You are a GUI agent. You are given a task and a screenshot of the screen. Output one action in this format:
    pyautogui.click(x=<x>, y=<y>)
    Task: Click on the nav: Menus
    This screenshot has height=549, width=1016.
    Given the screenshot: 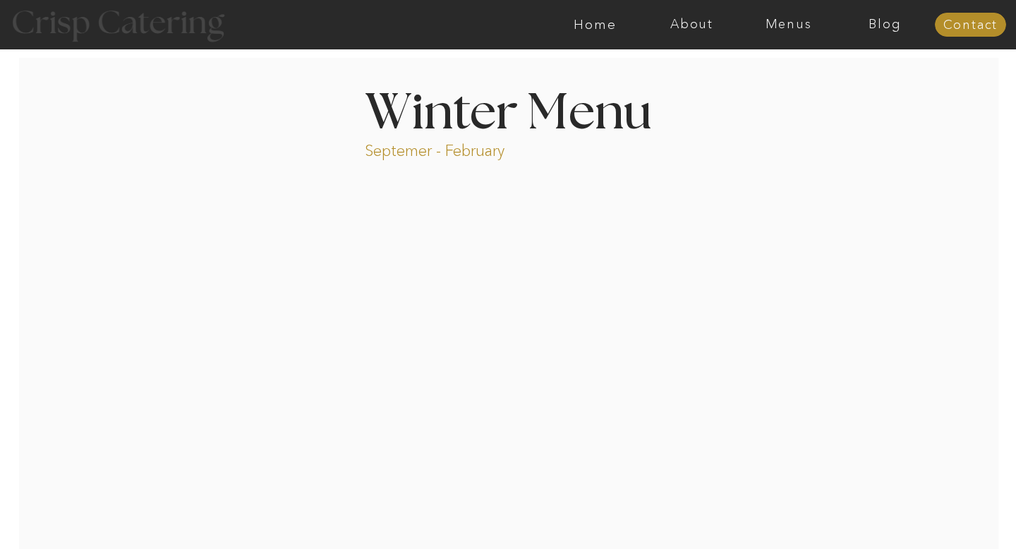 What is the action you would take?
    pyautogui.click(x=788, y=25)
    